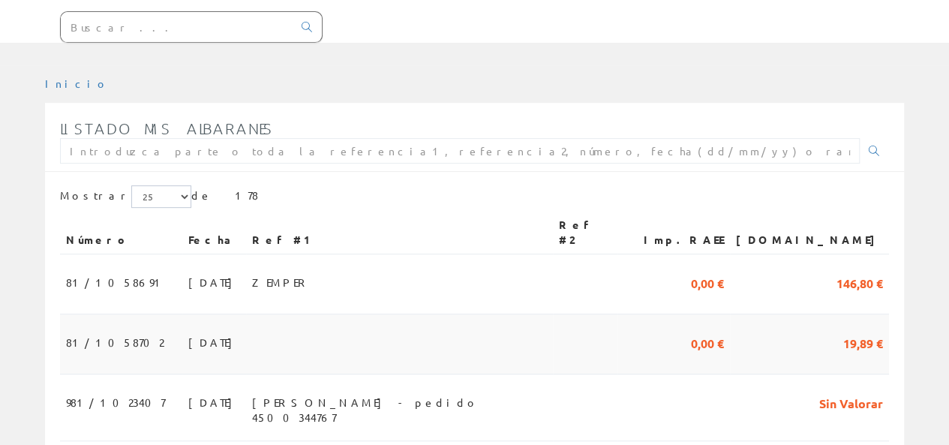 Image resolution: width=949 pixels, height=445 pixels. What do you see at coordinates (115, 342) in the screenshot?
I see `span: 81/1058702` at bounding box center [115, 342].